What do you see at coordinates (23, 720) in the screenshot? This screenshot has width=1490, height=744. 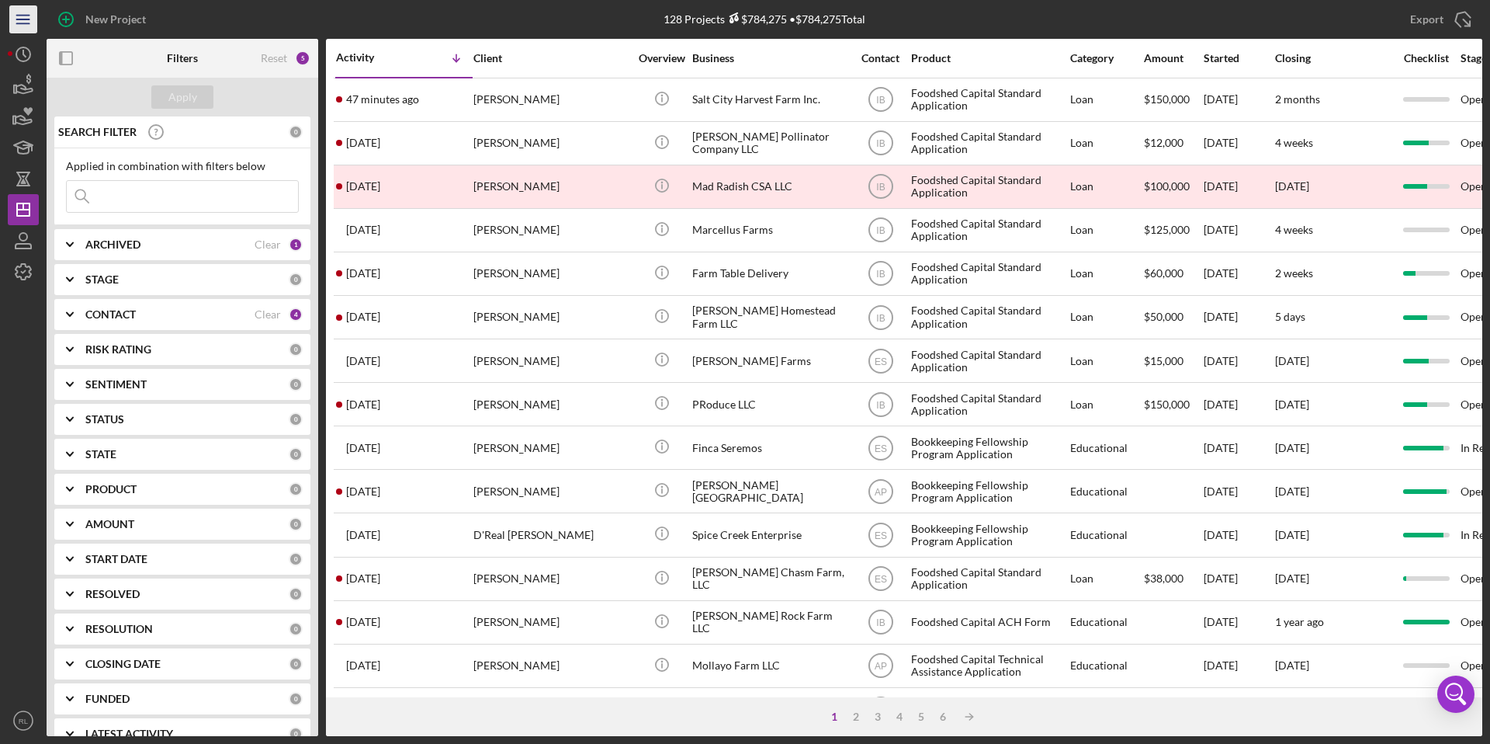 I see `text: RL` at bounding box center [23, 720].